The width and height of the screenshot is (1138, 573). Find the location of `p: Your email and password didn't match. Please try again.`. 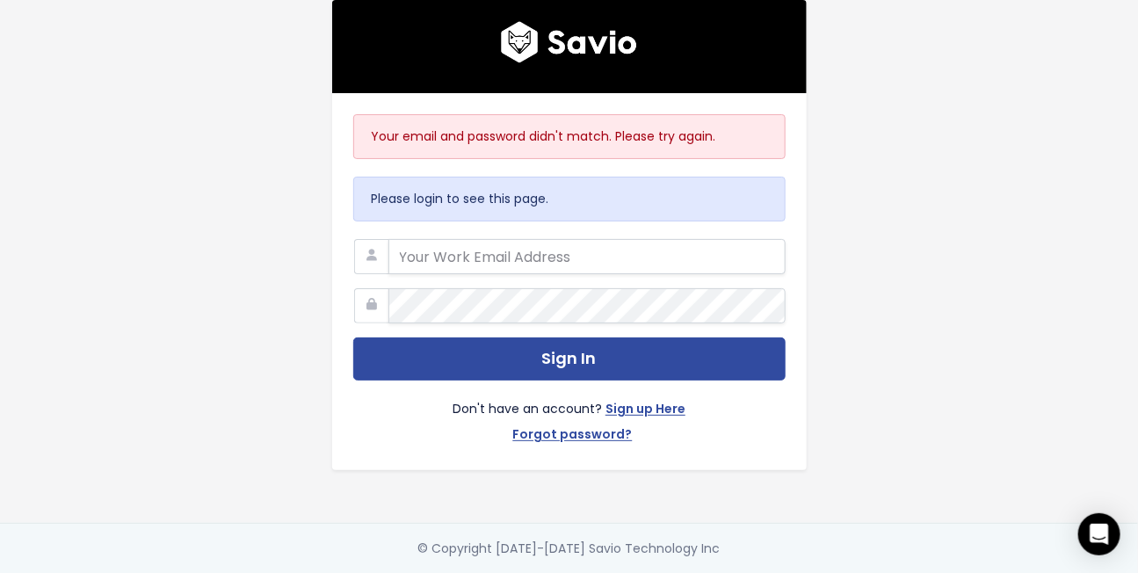

p: Your email and password didn't match. Please try again. is located at coordinates (569, 136).